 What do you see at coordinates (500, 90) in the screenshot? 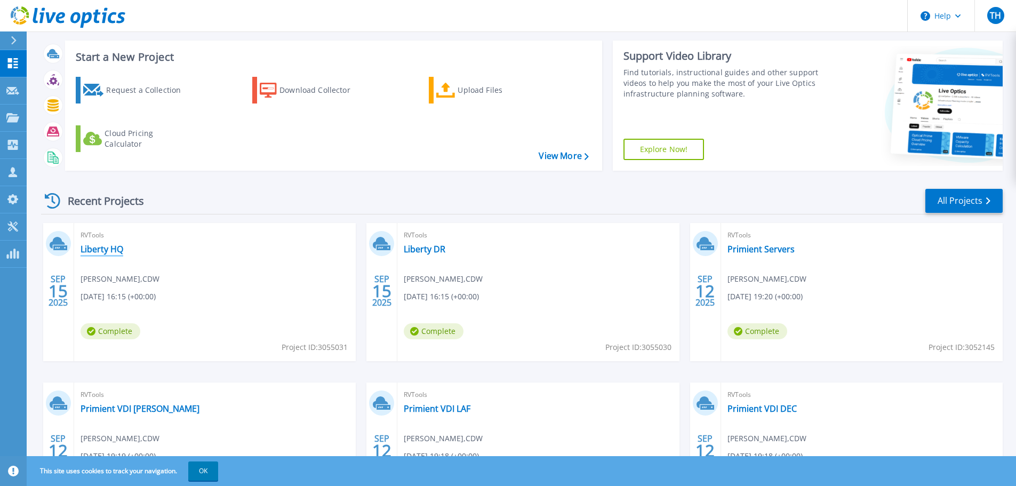
I see `div: Upload Files` at bounding box center [500, 90].